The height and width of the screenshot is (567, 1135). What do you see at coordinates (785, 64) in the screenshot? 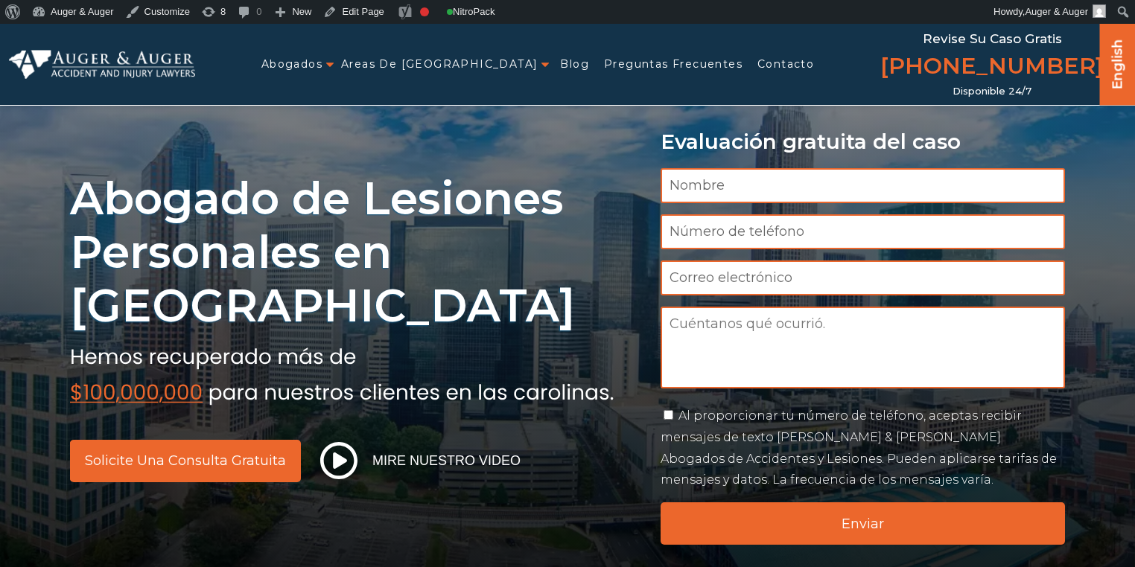
I see `a: Contacto` at bounding box center [785, 64].